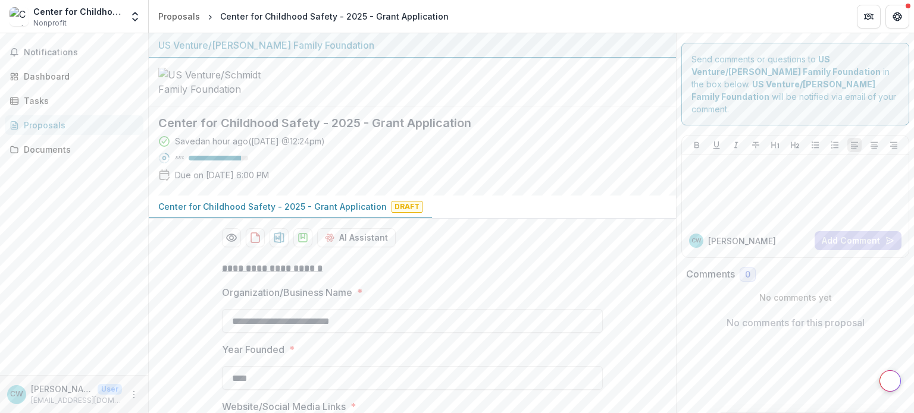 The width and height of the screenshot is (914, 413). I want to click on button: Align Center, so click(874, 145).